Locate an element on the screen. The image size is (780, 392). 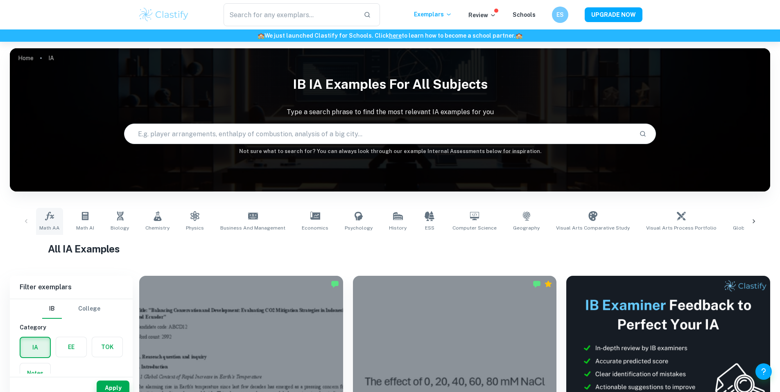
input: Search for any exemplars... is located at coordinates (290, 15).